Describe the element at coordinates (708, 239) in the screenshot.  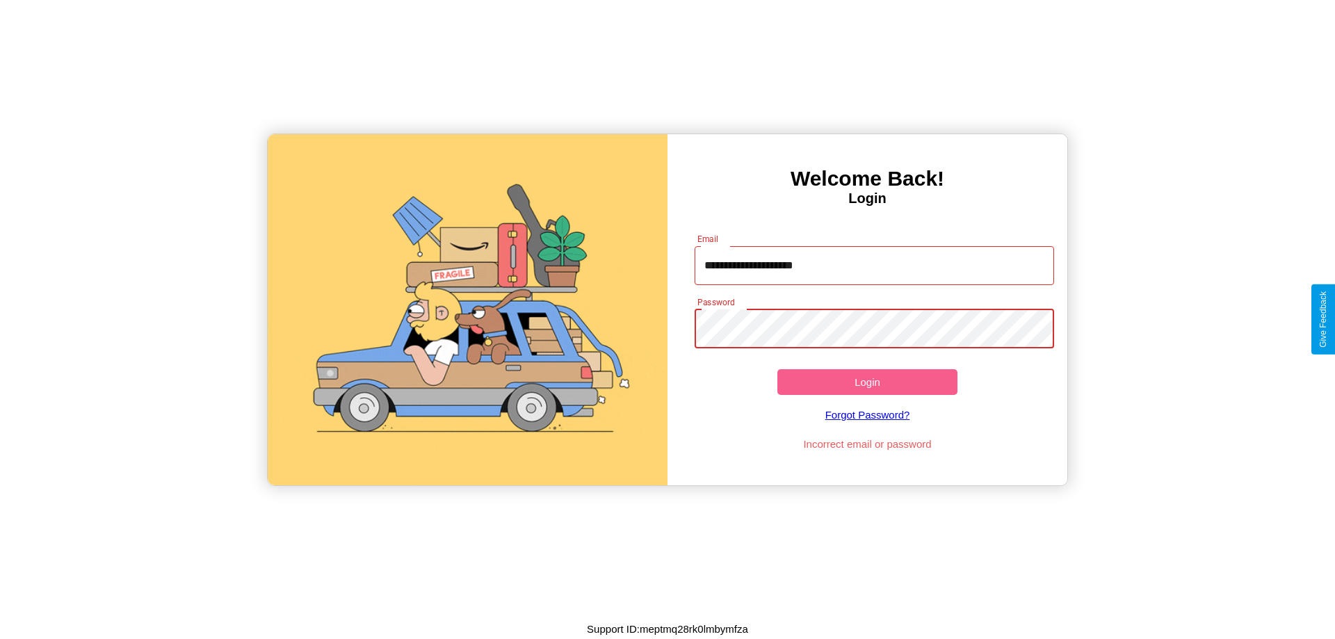
I see `label: Email` at that location.